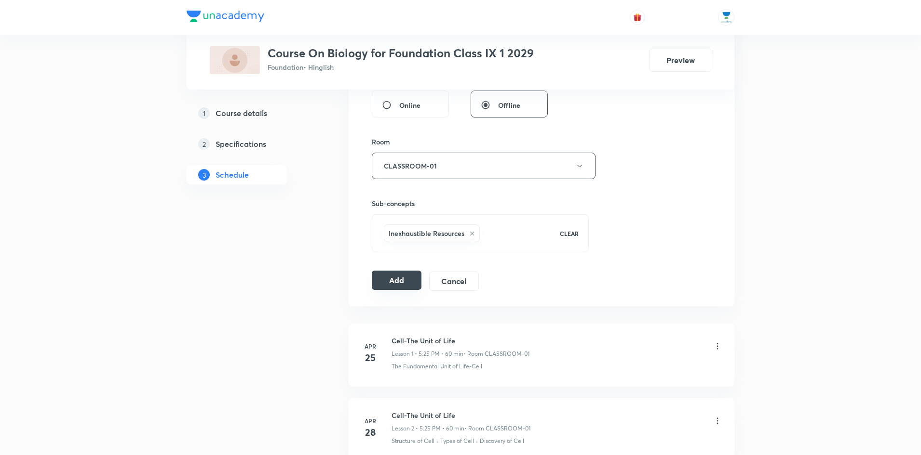 The image size is (921, 455). Describe the element at coordinates (427, 429) in the screenshot. I see `p: Lesson 2 • 5:25 PM • 60 min` at that location.